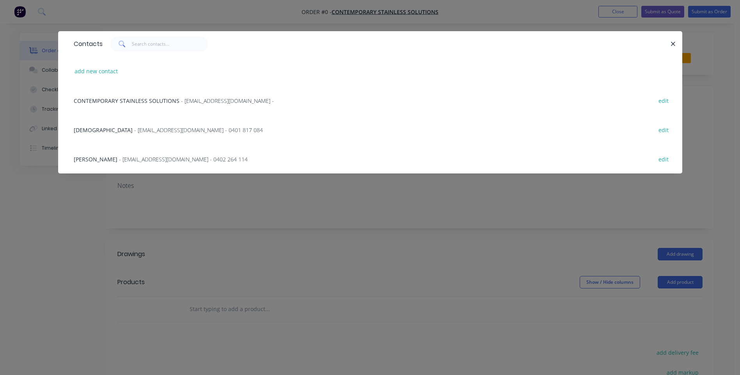  I want to click on input: Search contacts..., so click(170, 44).